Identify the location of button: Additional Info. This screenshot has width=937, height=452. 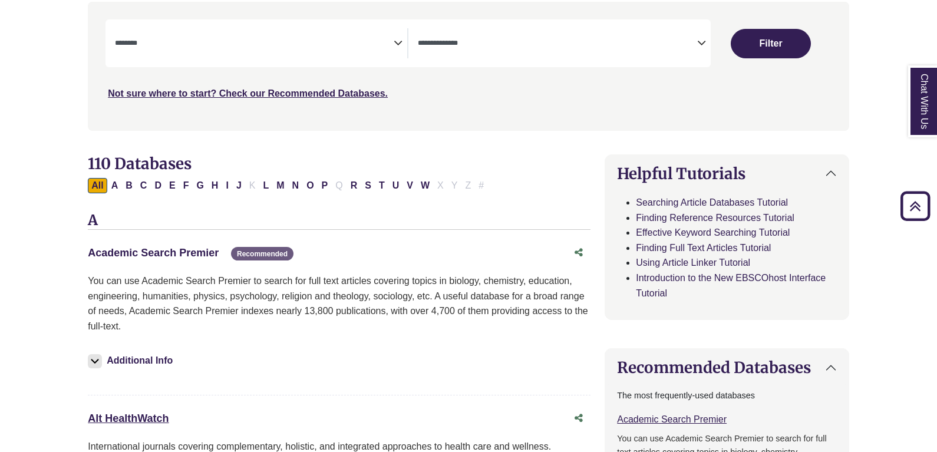
(132, 361).